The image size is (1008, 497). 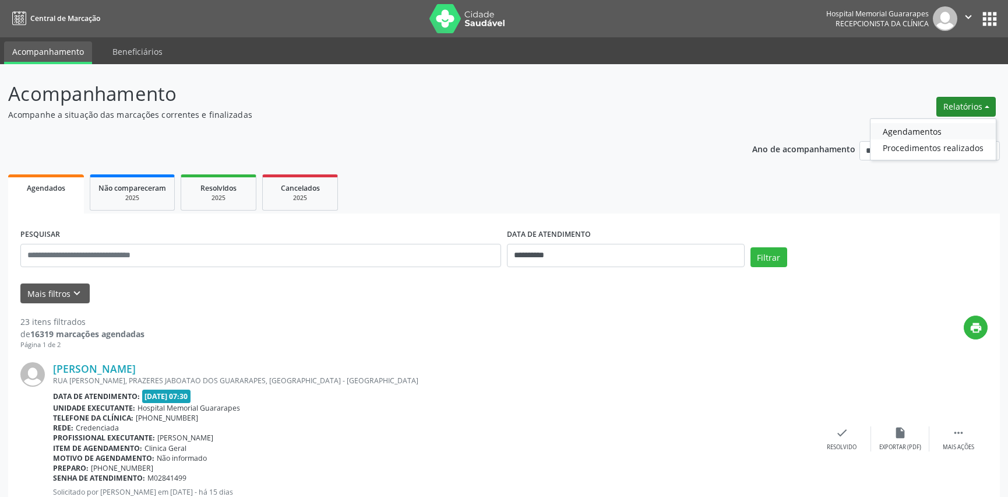 I want to click on b: Profissional executante:, so click(x=104, y=437).